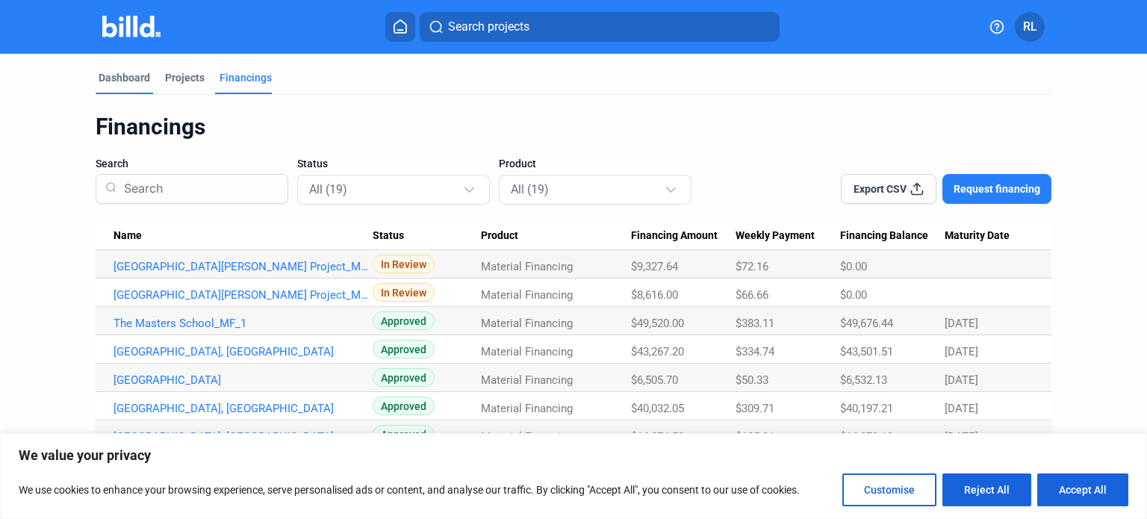  Describe the element at coordinates (128, 236) in the screenshot. I see `span: Name` at that location.